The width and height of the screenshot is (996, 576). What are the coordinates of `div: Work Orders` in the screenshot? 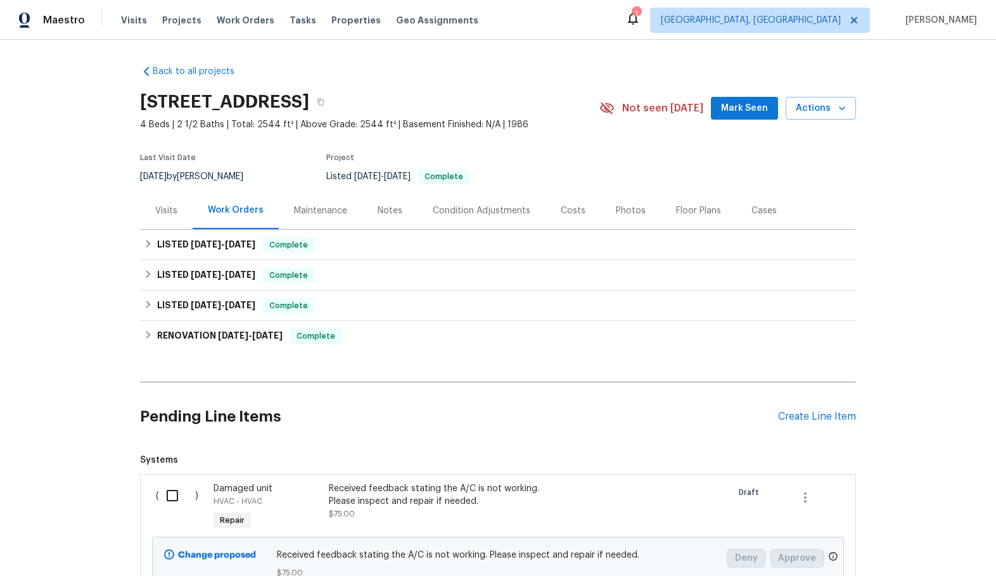 It's located at (236, 210).